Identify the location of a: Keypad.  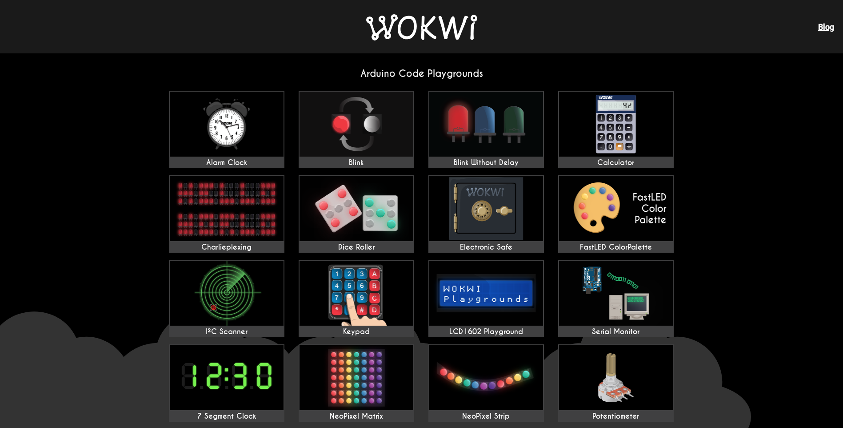
(357, 298).